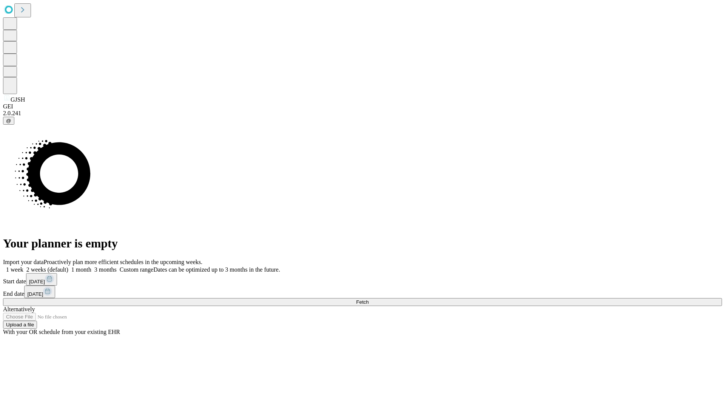 The width and height of the screenshot is (725, 408). I want to click on div: 2.0.241, so click(363, 113).